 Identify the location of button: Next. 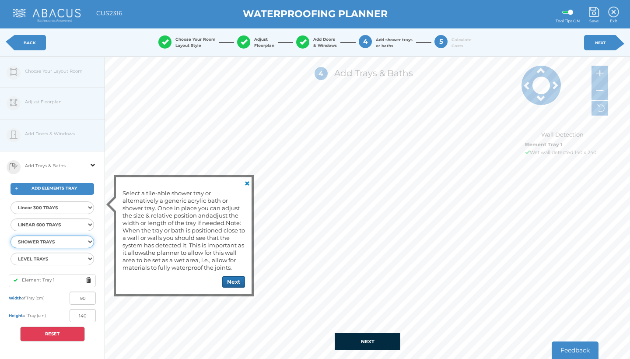
(234, 282).